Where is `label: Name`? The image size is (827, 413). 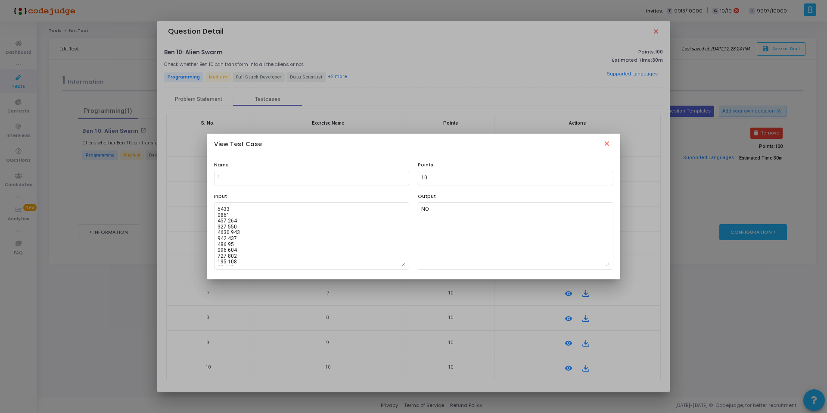
label: Name is located at coordinates (221, 165).